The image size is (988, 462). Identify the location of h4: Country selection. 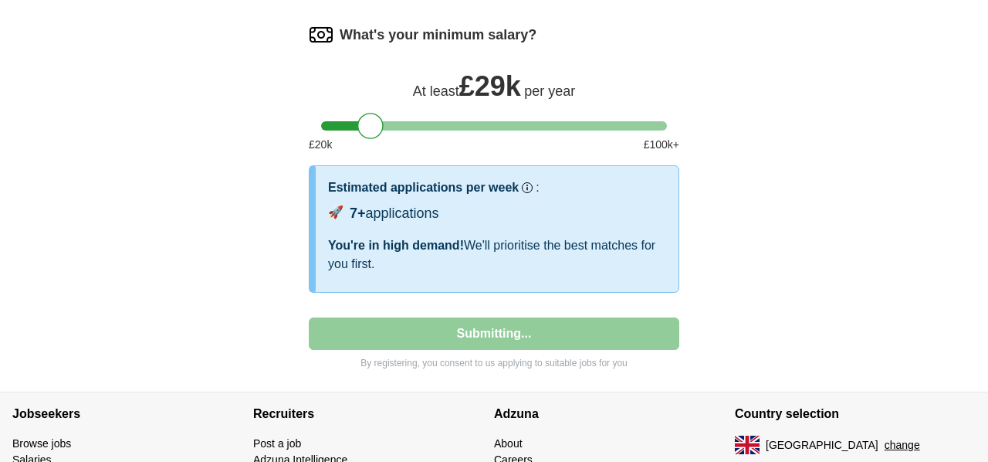
(855, 414).